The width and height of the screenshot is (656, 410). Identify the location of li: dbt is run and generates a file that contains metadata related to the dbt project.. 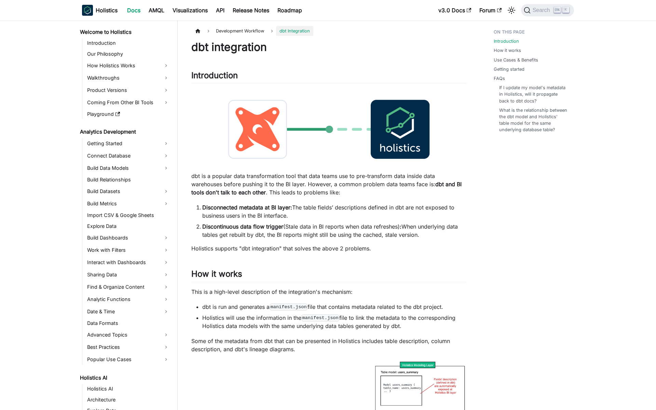
(334, 307).